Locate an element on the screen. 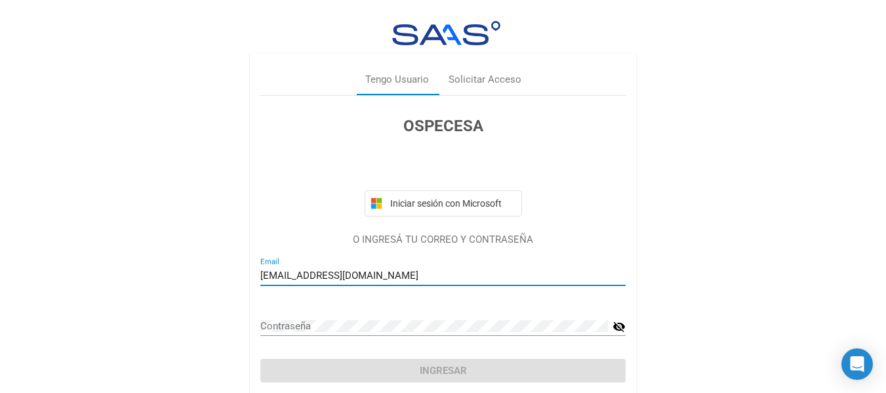 The height and width of the screenshot is (393, 886). div: Tengo Usuario is located at coordinates (397, 79).